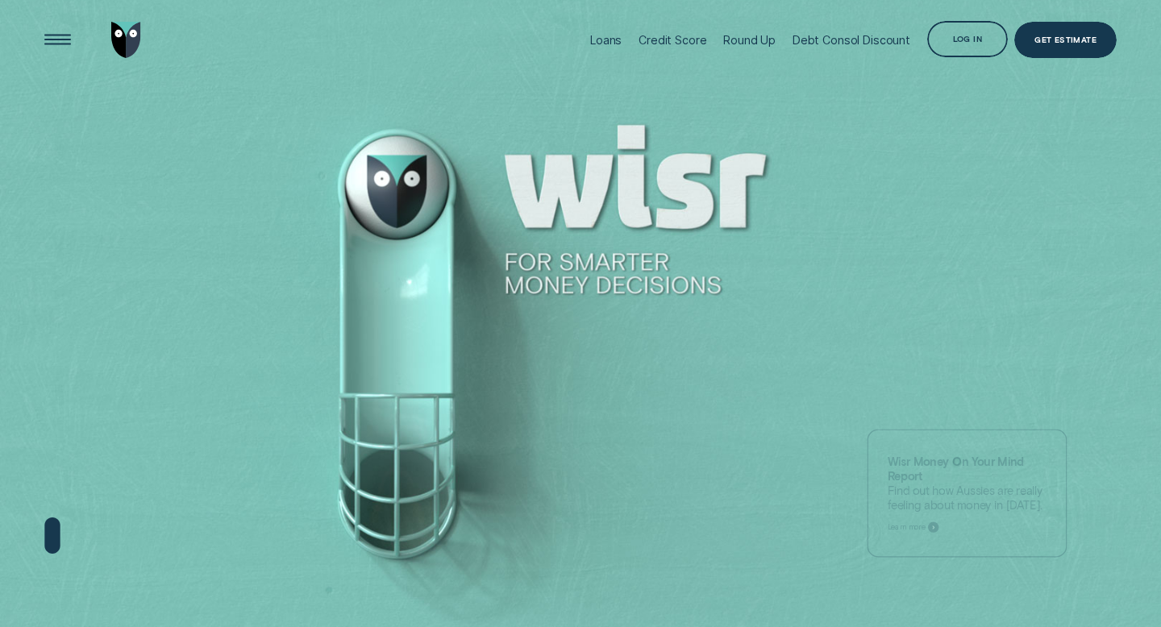 This screenshot has width=1161, height=627. Describe the element at coordinates (1065, 39) in the screenshot. I see `a: Get Estimate` at that location.